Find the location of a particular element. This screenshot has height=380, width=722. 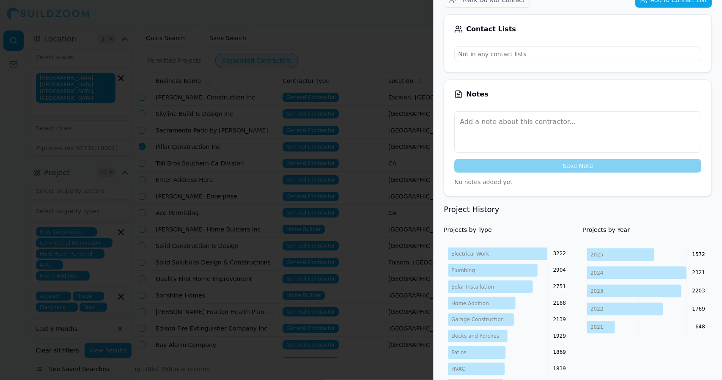

tspan: Solar Installation is located at coordinates (472, 287).